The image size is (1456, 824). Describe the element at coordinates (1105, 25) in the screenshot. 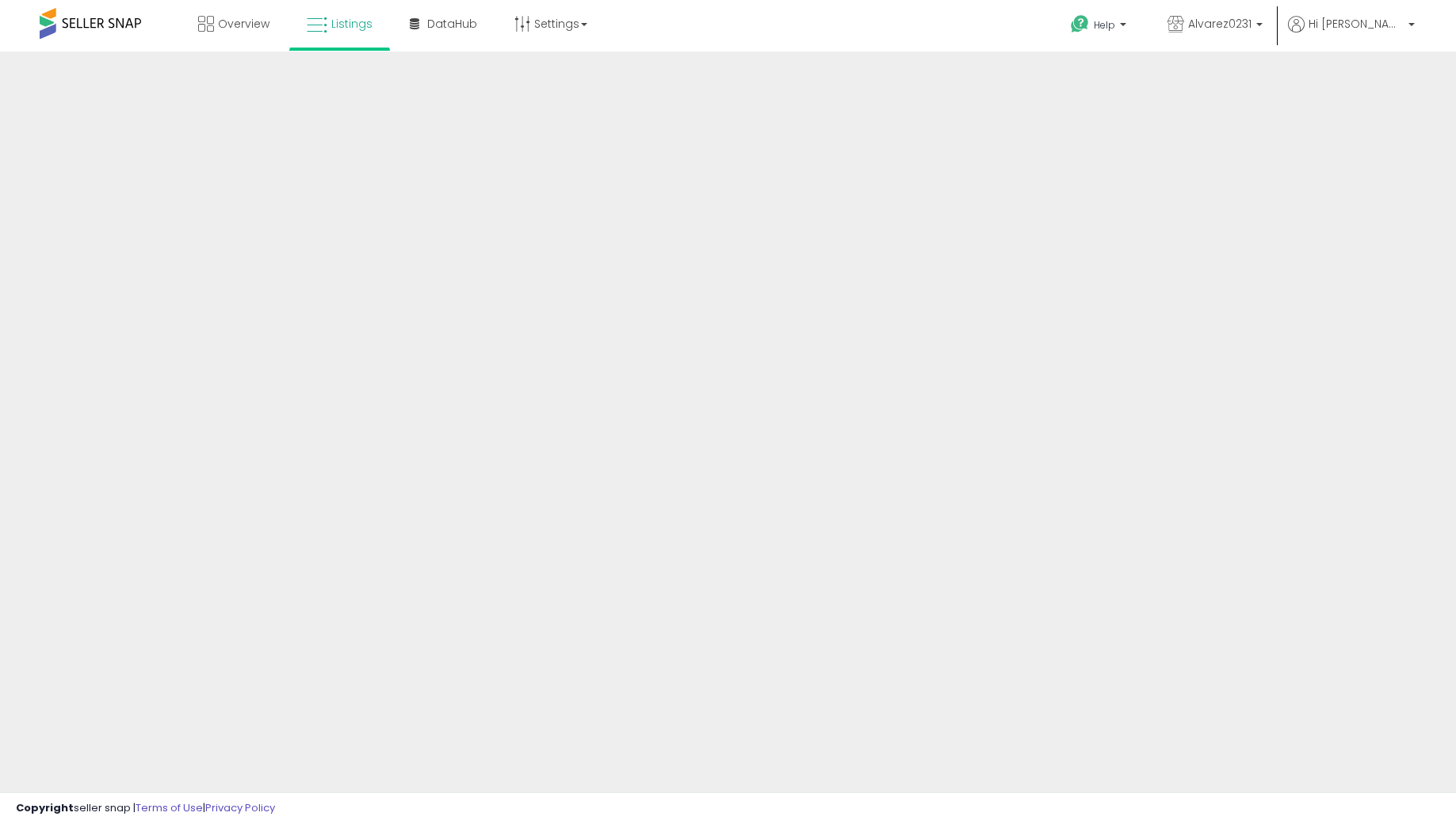

I see `span: Help` at that location.